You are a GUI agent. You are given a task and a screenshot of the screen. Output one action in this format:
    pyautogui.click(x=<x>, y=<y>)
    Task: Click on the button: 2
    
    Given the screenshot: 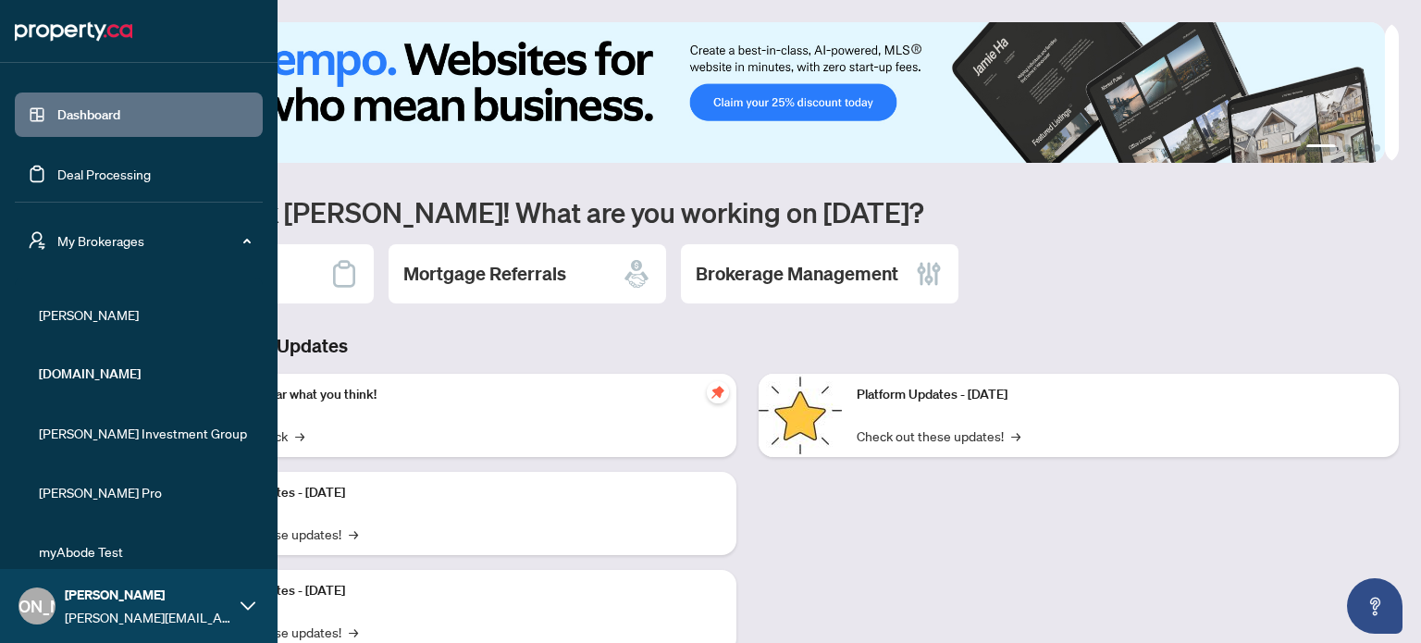 What is the action you would take?
    pyautogui.click(x=1347, y=148)
    